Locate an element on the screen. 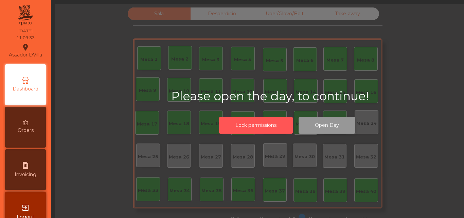  span: Invoicing is located at coordinates (25, 174).